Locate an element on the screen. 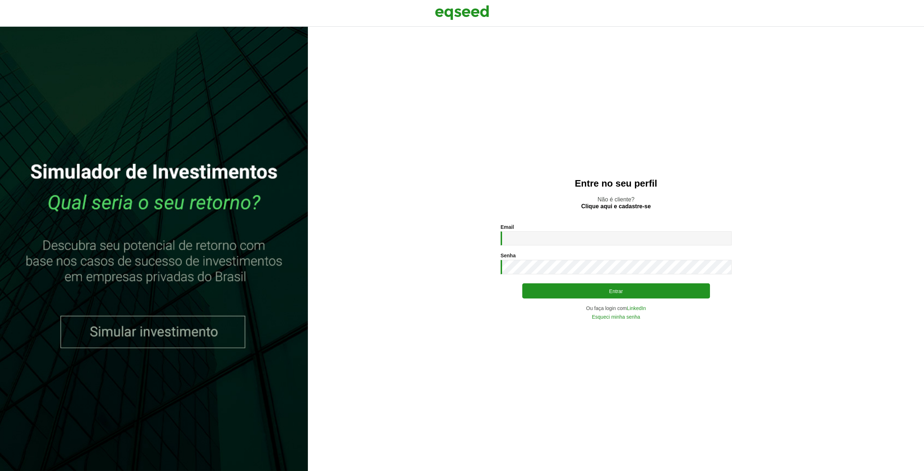 This screenshot has height=471, width=924. div: Ou faça login com is located at coordinates (616, 308).